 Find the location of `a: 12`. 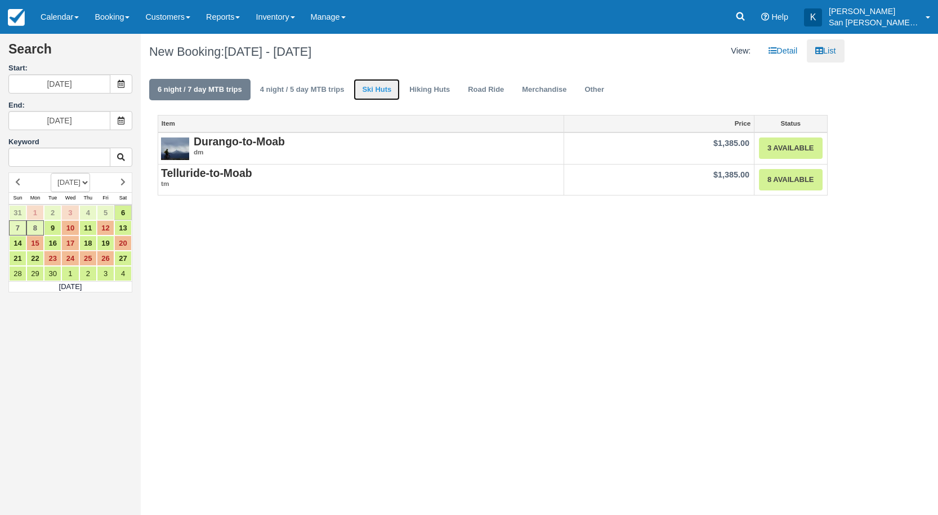

a: 12 is located at coordinates (105, 228).